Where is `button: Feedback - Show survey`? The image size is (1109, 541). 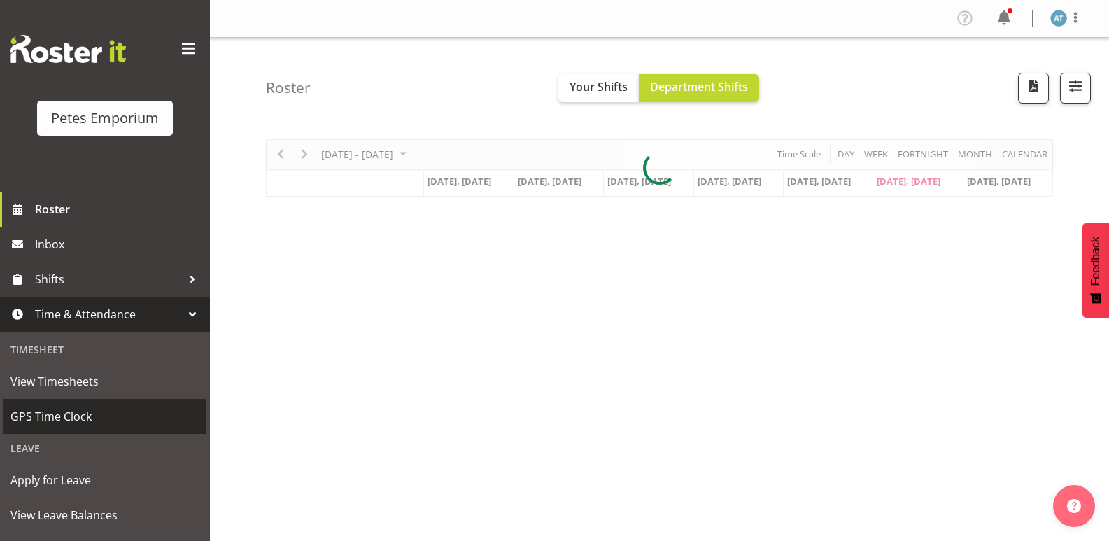 button: Feedback - Show survey is located at coordinates (1096, 270).